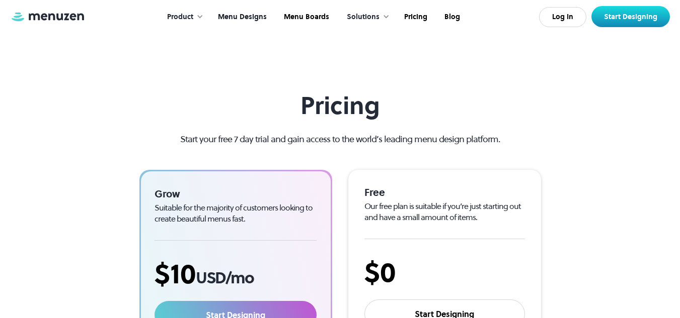 This screenshot has height=318, width=680. Describe the element at coordinates (451, 17) in the screenshot. I see `a: Blog` at that location.